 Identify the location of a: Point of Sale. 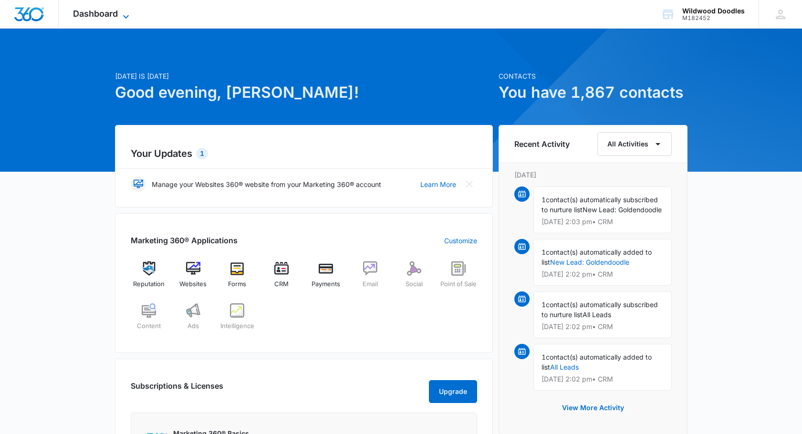
(458, 279).